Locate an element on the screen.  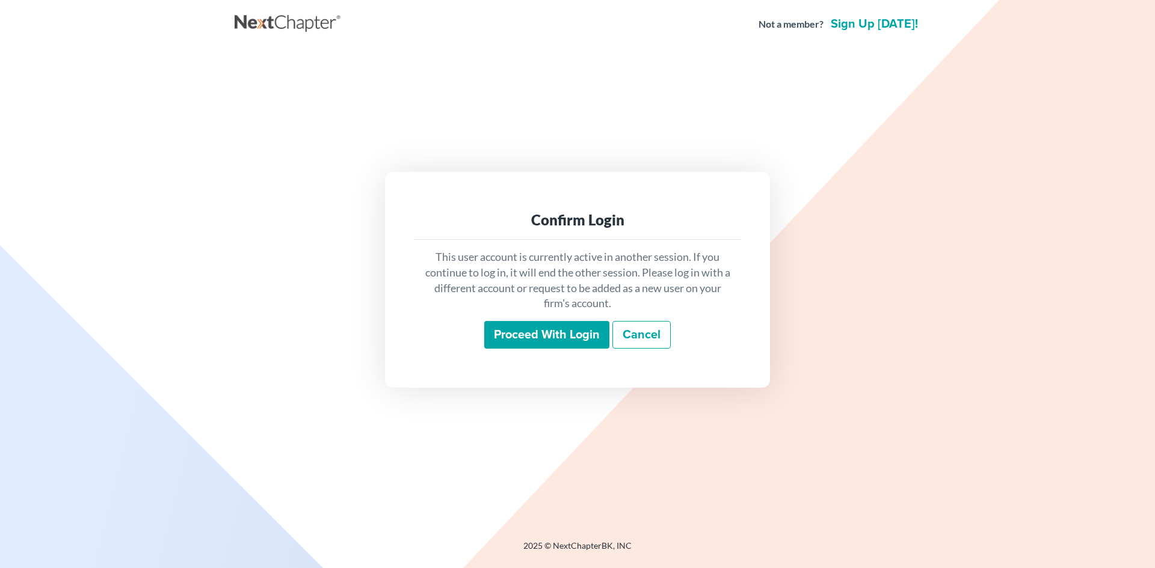
div: 2025 © NextChapterBK, INC is located at coordinates (577, 551).